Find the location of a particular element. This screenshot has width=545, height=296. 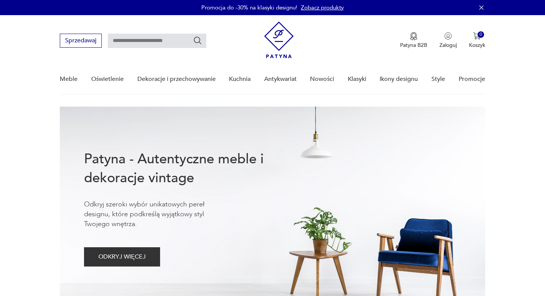

img: Ikona koszyka is located at coordinates (477, 36).